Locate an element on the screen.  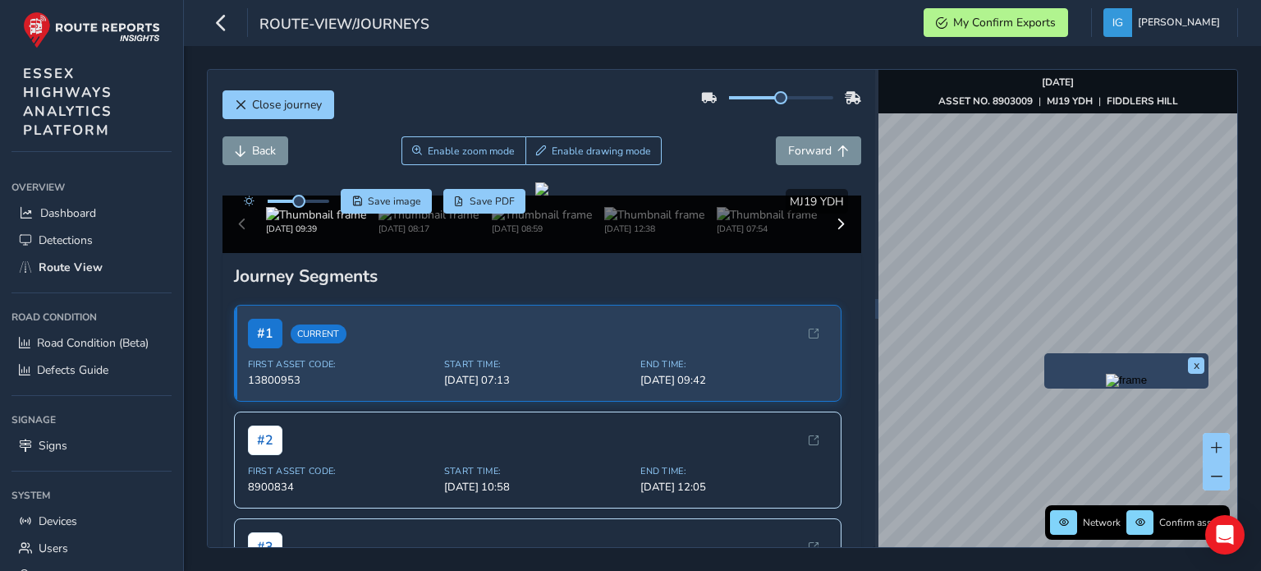
span: 8900834 is located at coordinates (341, 487).